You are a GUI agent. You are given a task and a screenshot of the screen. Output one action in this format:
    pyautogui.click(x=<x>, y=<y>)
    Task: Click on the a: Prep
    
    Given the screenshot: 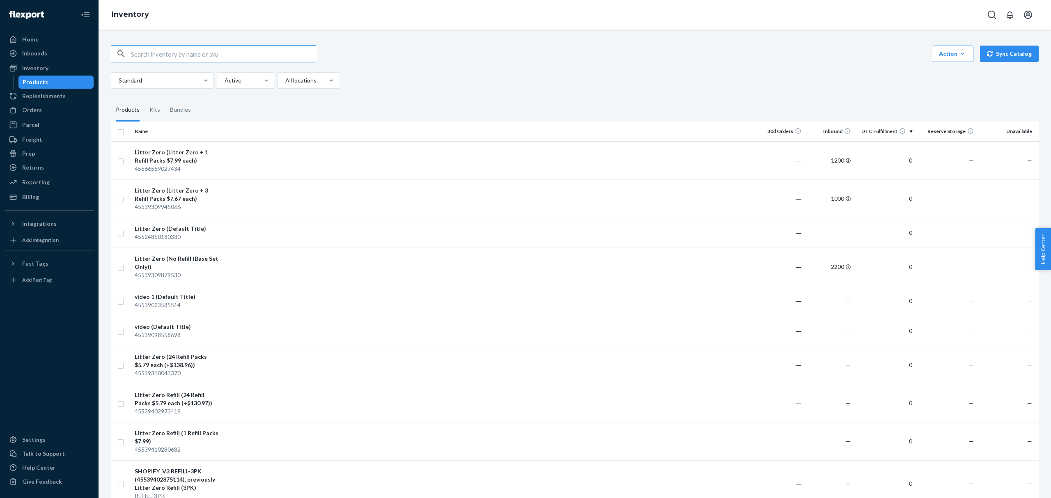 What is the action you would take?
    pyautogui.click(x=49, y=153)
    